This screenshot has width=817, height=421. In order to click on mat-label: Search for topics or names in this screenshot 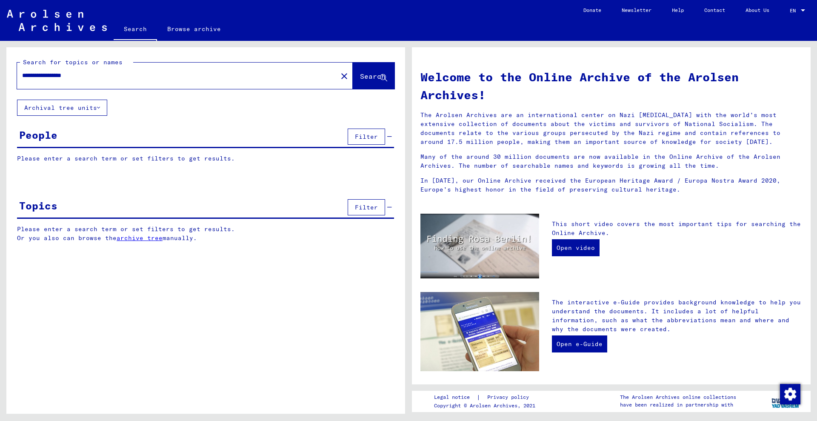, I will do `click(73, 62)`.